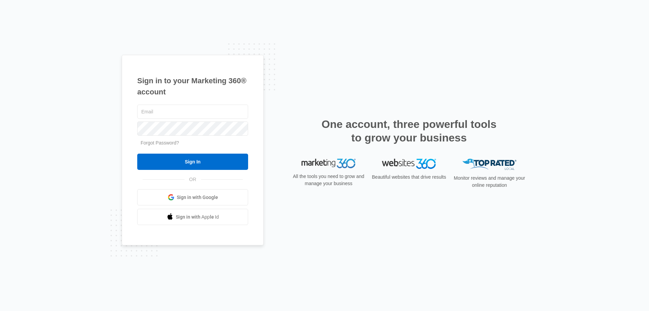 The height and width of the screenshot is (311, 649). I want to click on h1: Sign in to your Marketing 360® account, so click(193, 86).